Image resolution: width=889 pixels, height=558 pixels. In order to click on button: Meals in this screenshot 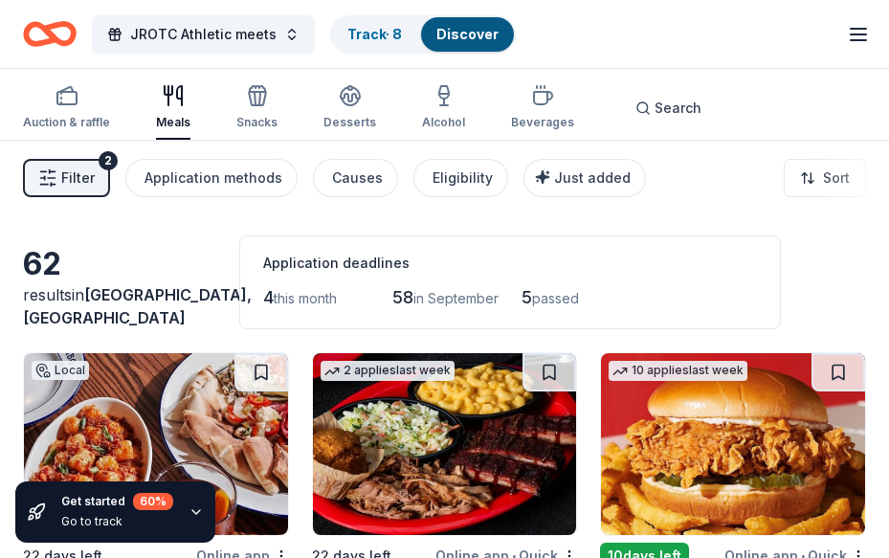, I will do `click(173, 108)`.